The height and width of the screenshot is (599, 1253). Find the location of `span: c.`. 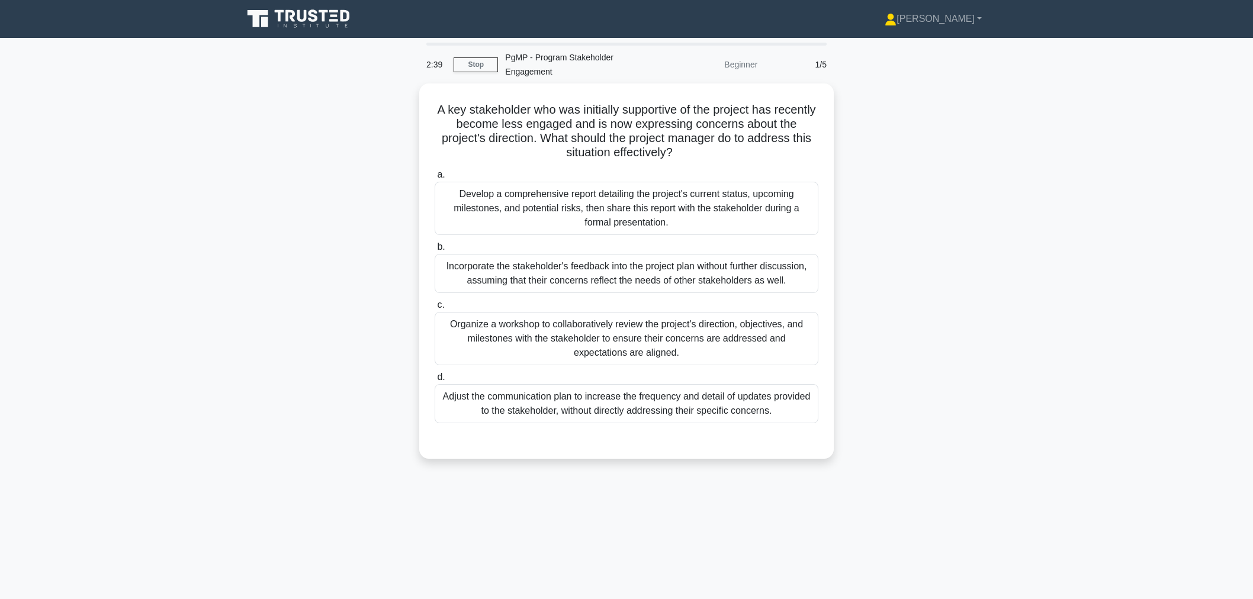

span: c. is located at coordinates (440, 304).